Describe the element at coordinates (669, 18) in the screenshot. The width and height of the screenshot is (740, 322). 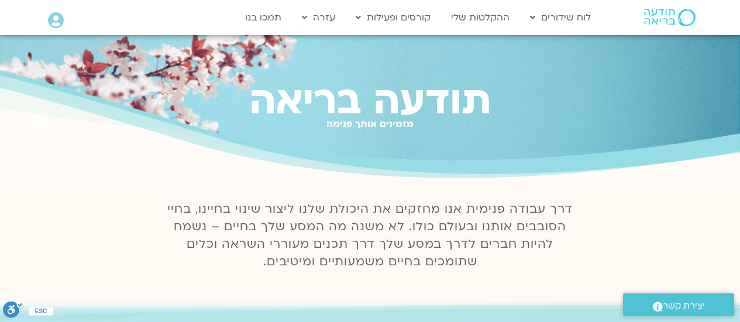
I see `img: תודעה בריאה` at that location.